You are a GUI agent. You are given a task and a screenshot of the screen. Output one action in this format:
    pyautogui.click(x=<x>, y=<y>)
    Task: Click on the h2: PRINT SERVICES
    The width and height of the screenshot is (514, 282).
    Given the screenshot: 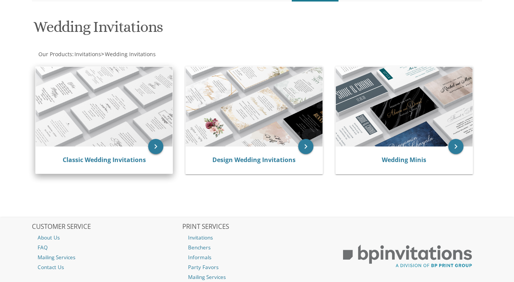 What is the action you would take?
    pyautogui.click(x=257, y=227)
    